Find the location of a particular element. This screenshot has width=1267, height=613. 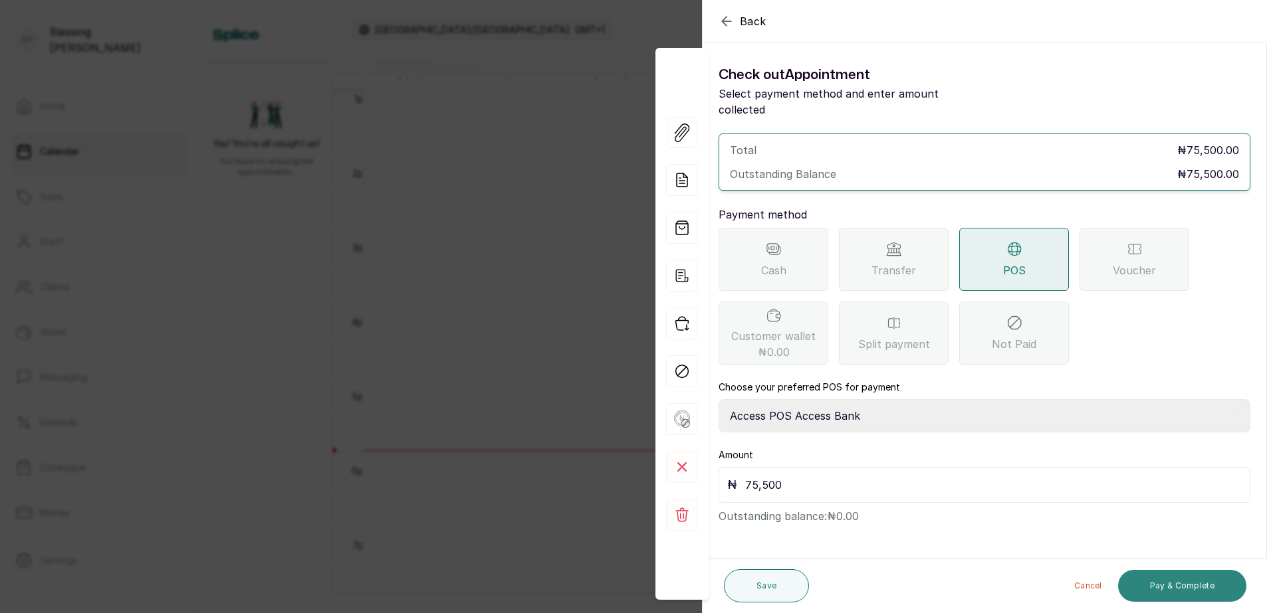

button: Back is located at coordinates (742, 21).